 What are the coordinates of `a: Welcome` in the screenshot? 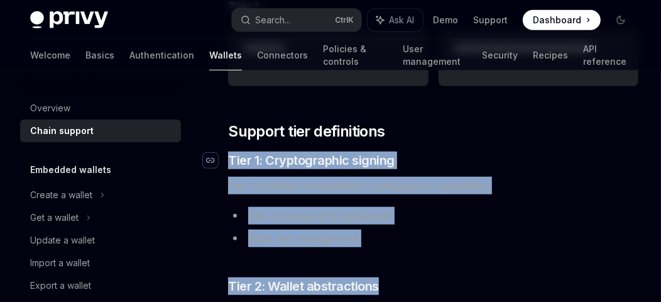 It's located at (50, 55).